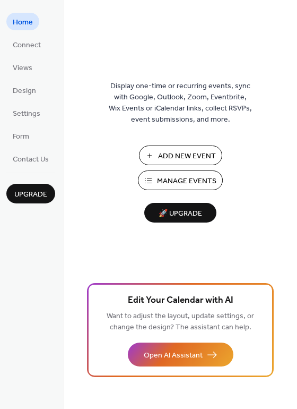  Describe the element at coordinates (187, 181) in the screenshot. I see `span: Manage Events` at that location.